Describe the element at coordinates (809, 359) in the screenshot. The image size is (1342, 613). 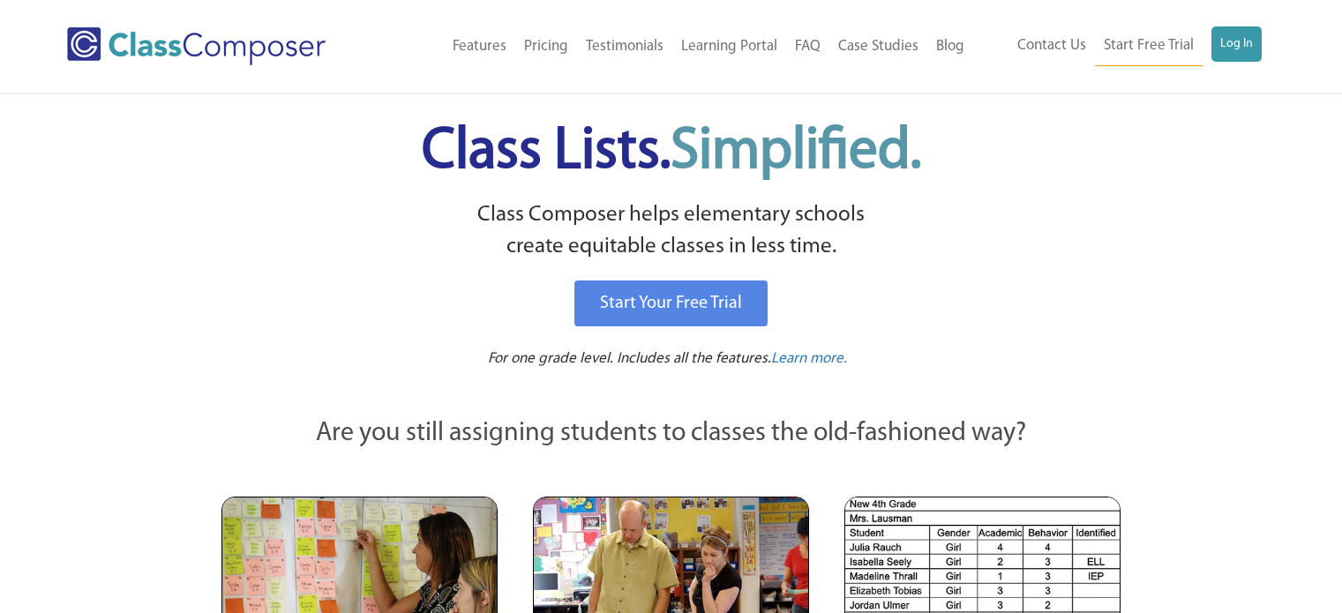
I see `a: Learn more.` at that location.